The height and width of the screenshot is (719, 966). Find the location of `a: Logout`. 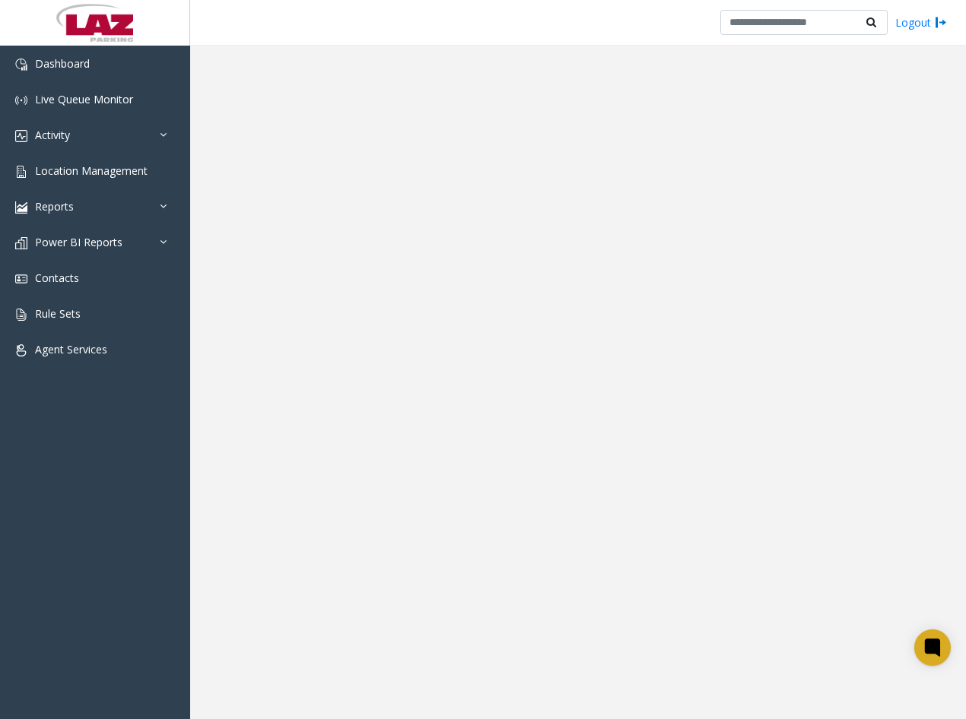

a: Logout is located at coordinates (921, 22).